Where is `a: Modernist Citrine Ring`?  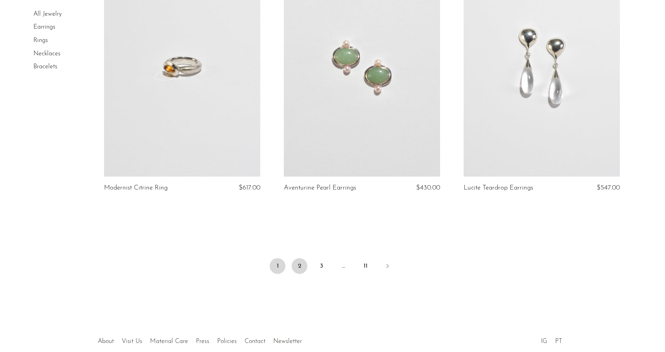 a: Modernist Citrine Ring is located at coordinates (136, 188).